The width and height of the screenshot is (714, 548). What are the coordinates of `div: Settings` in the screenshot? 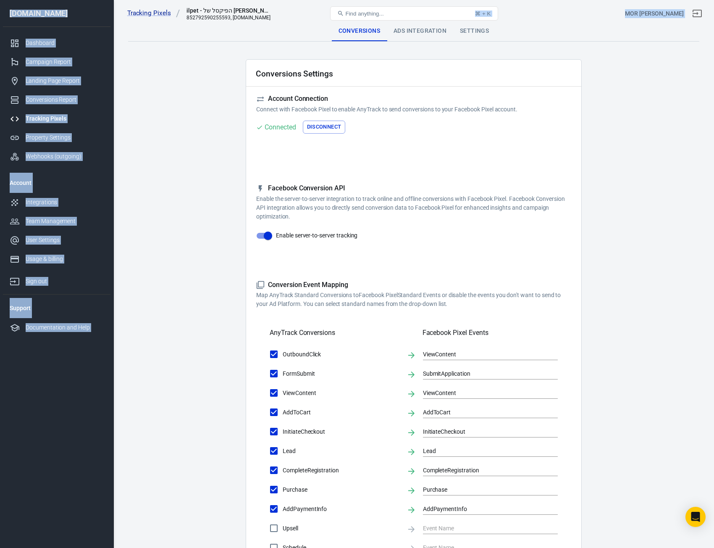 It's located at (474, 31).